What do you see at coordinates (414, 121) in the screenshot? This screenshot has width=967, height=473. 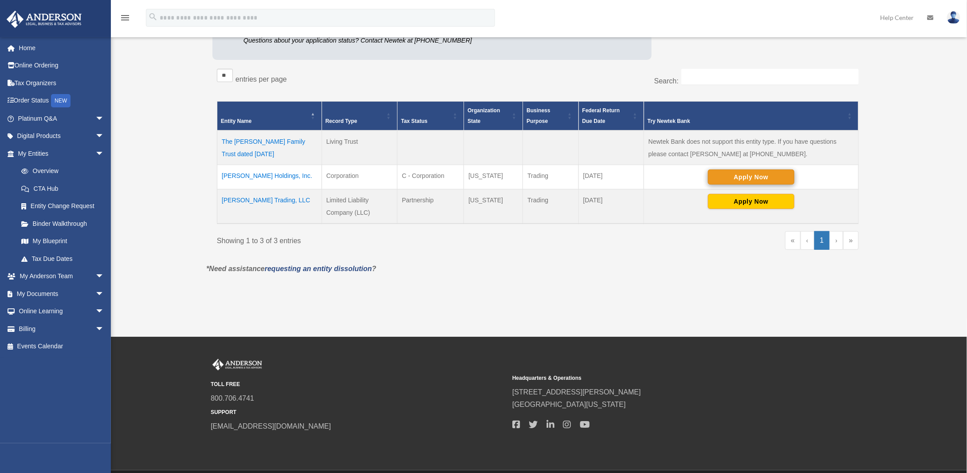 I see `span: Tax Status` at bounding box center [414, 121].